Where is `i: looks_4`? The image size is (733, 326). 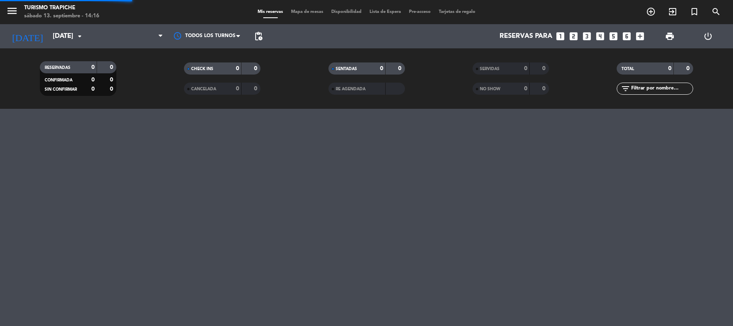
i: looks_4 is located at coordinates (600, 36).